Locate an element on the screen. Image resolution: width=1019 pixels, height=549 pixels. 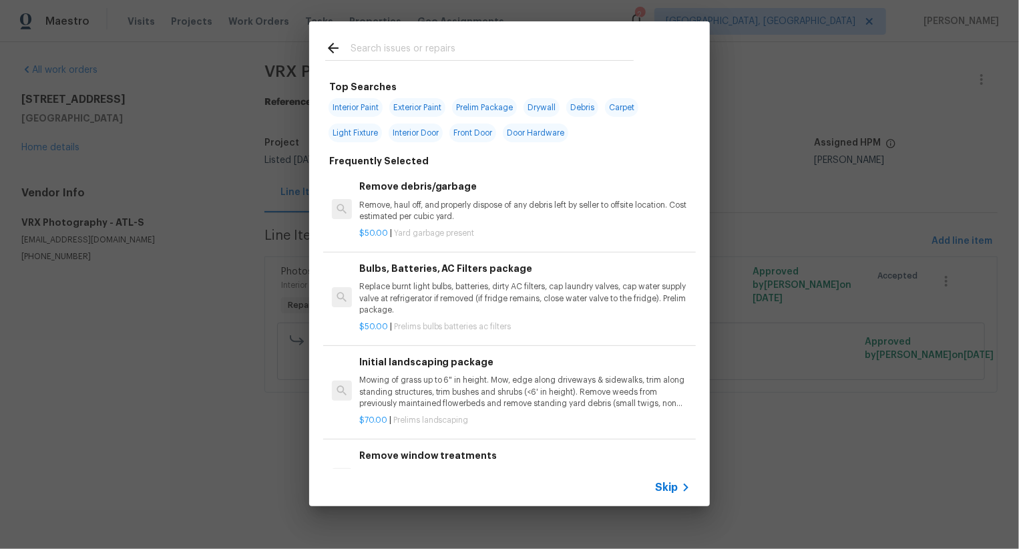
span: Door Hardware is located at coordinates (536, 133).